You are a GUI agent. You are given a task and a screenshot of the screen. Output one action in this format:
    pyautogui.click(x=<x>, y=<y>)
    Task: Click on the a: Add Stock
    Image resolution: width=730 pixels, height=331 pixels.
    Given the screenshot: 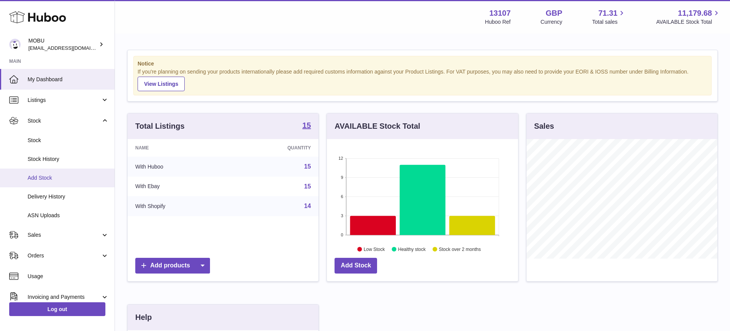 What is the action you would take?
    pyautogui.click(x=356, y=266)
    